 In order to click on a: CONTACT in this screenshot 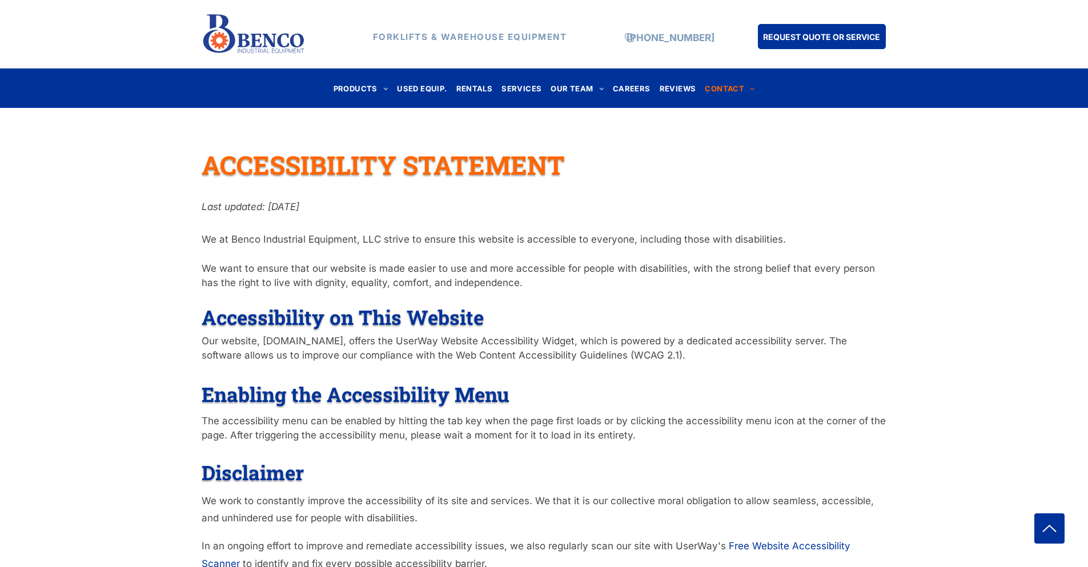, I will do `click(730, 88)`.